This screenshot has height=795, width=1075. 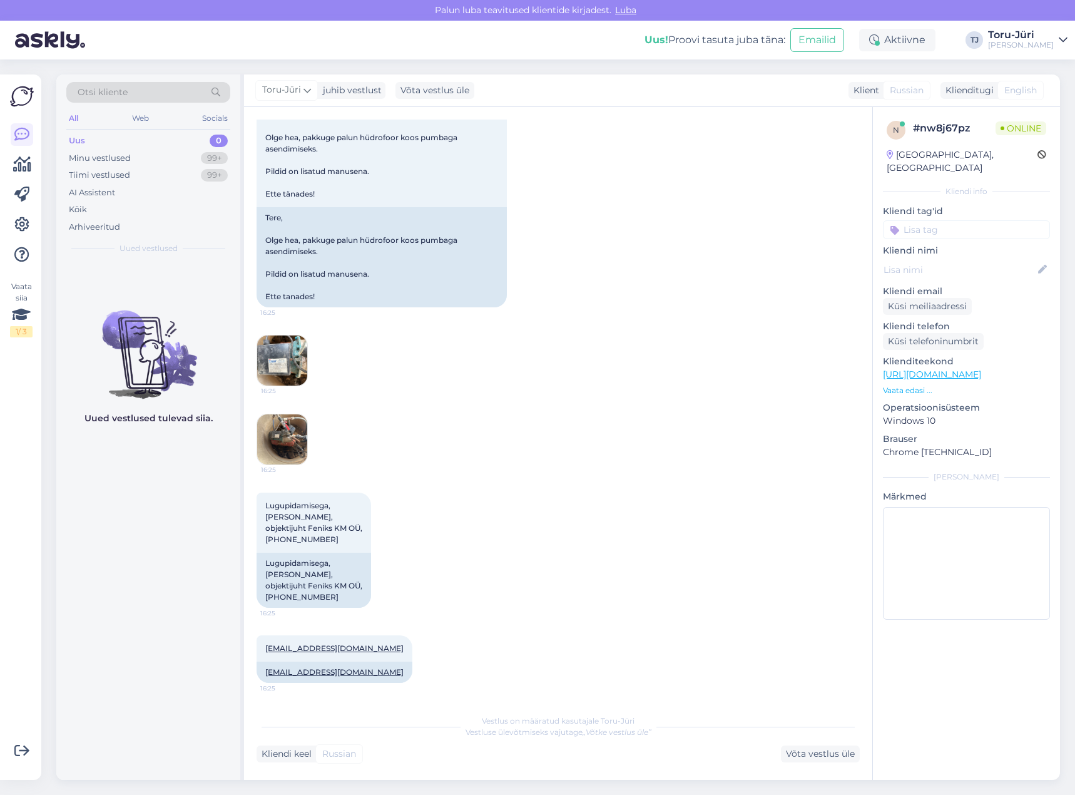 What do you see at coordinates (92, 193) in the screenshot?
I see `div: AI Assistent` at bounding box center [92, 193].